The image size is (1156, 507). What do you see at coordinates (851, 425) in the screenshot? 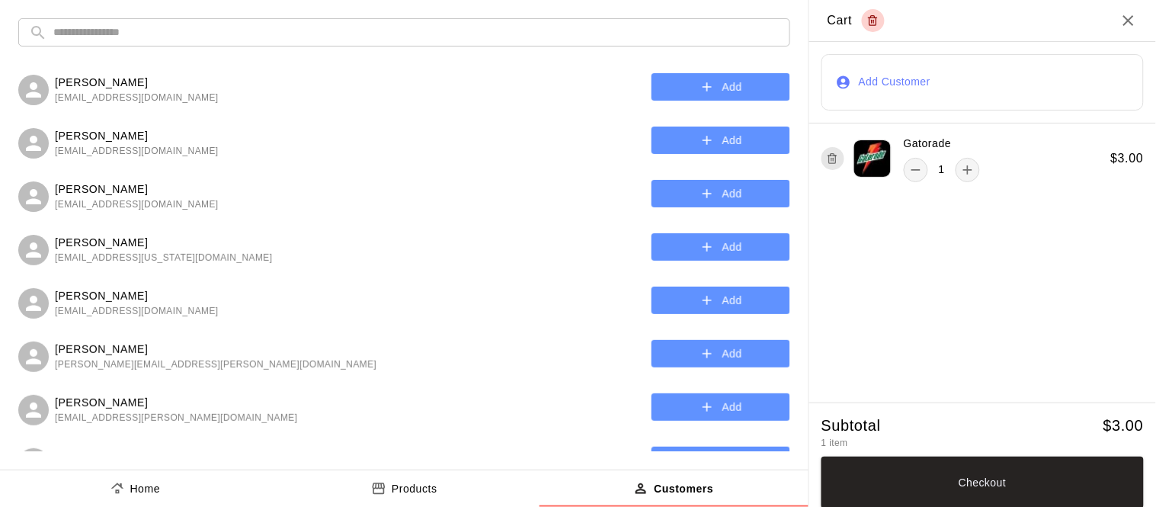
I see `h5: Subtotal` at bounding box center [851, 425].